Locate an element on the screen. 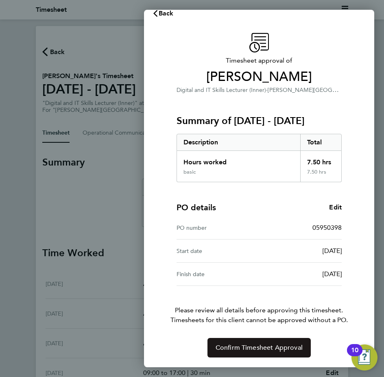 The image size is (384, 377). div: Start date is located at coordinates (218, 251).